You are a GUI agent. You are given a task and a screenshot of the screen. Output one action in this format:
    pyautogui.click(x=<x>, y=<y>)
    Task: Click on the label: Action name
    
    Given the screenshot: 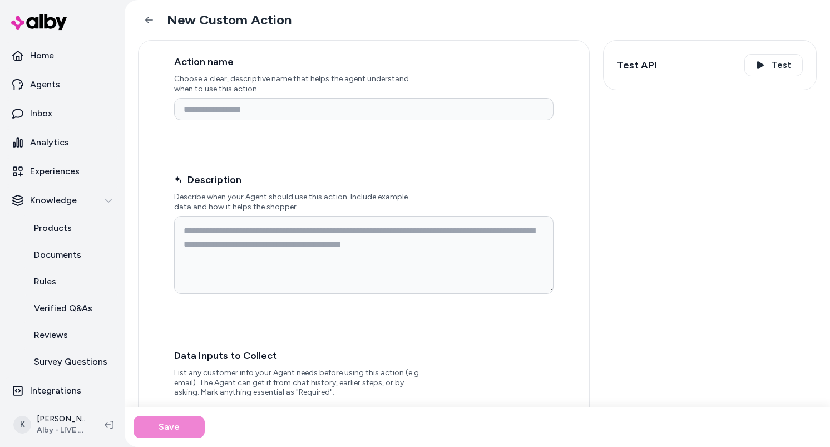 What is the action you would take?
    pyautogui.click(x=204, y=62)
    